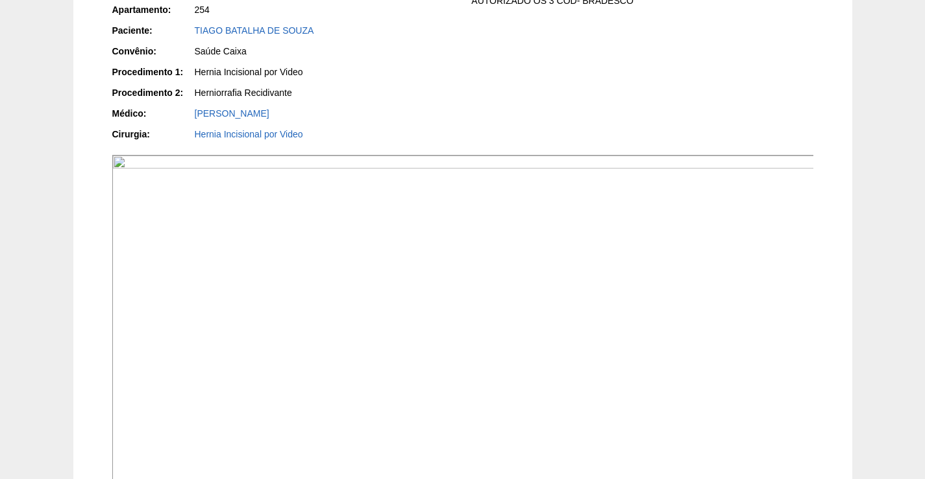  Describe the element at coordinates (152, 134) in the screenshot. I see `div: Cirurgia:` at that location.